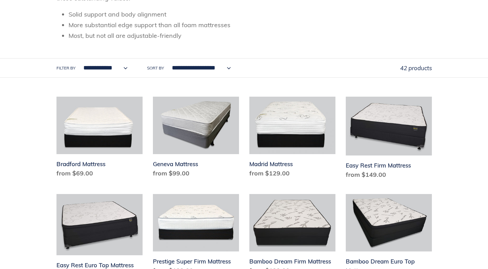 Image resolution: width=488 pixels, height=269 pixels. Describe the element at coordinates (196, 139) in the screenshot. I see `a: Geneva Mattress` at that location.